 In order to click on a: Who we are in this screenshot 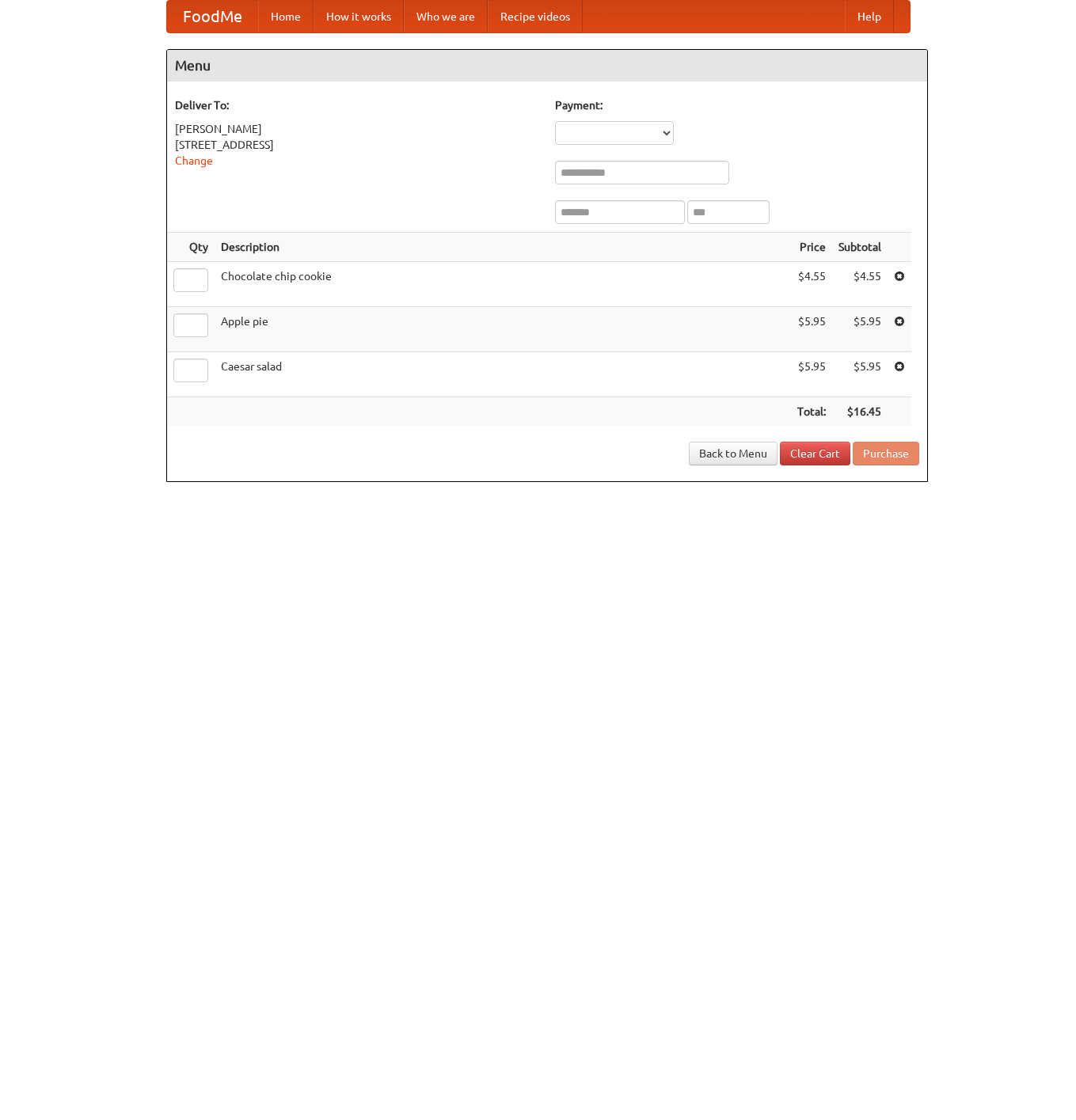, I will do `click(446, 16)`.